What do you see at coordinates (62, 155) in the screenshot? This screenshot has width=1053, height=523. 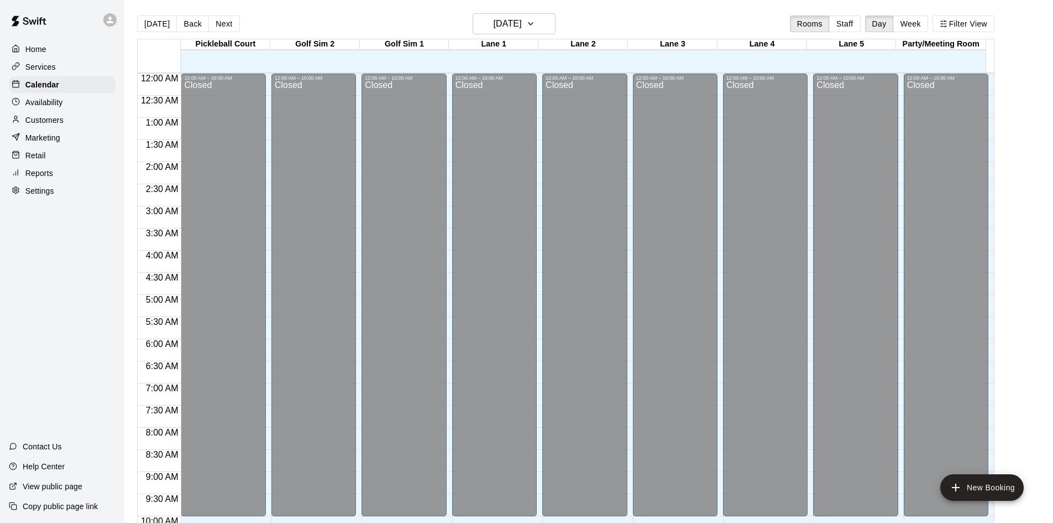 I see `a: Retail` at bounding box center [62, 155].